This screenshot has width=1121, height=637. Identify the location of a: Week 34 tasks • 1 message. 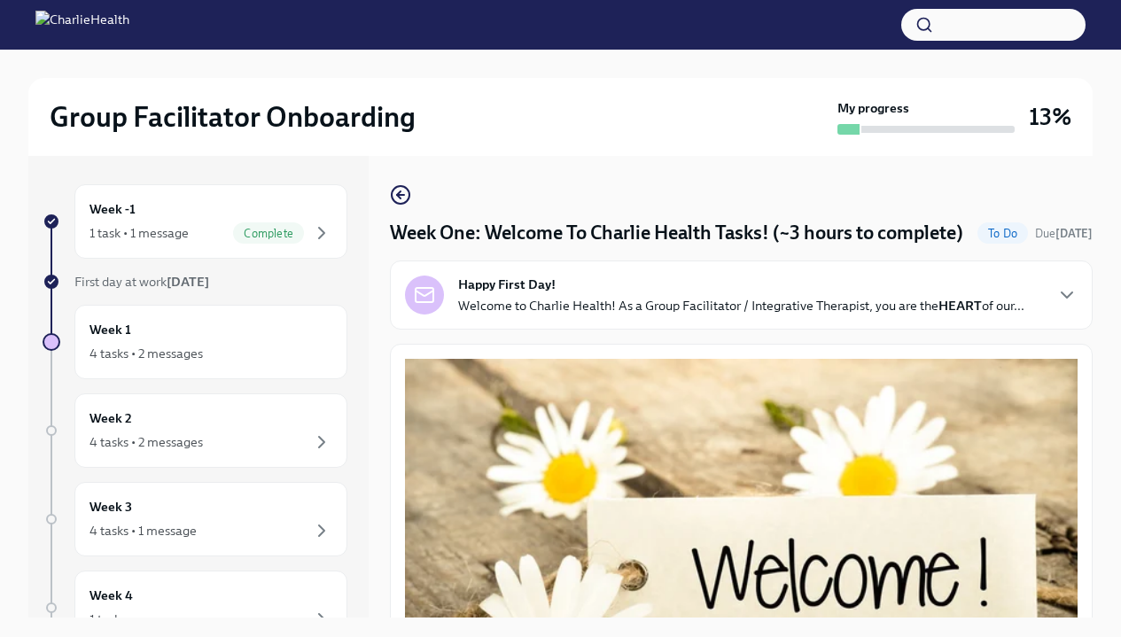
(195, 519).